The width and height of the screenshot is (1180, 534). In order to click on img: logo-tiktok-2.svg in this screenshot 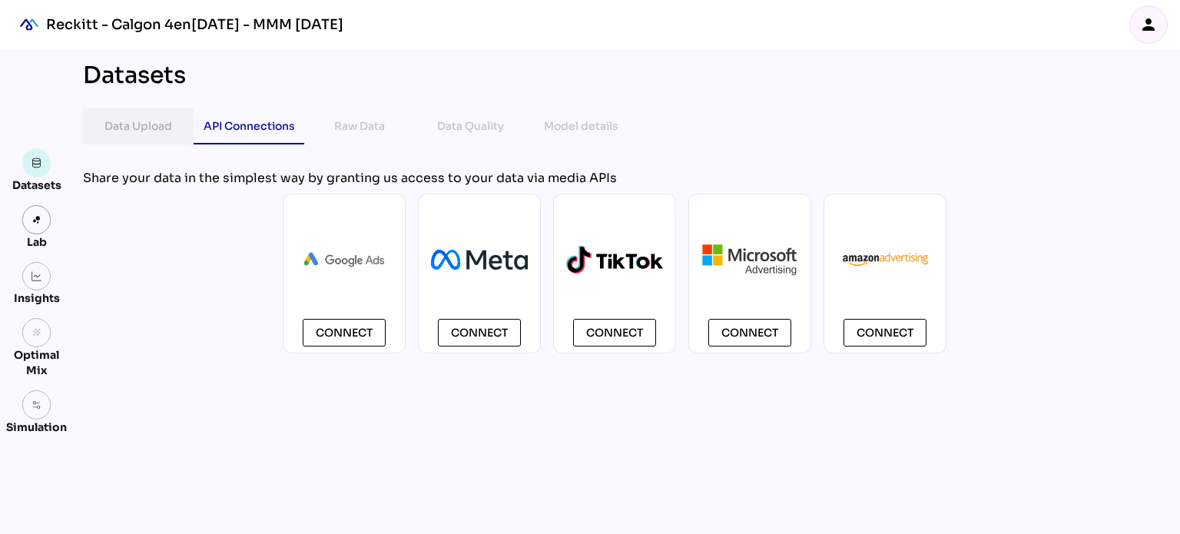, I will do `click(615, 260)`.